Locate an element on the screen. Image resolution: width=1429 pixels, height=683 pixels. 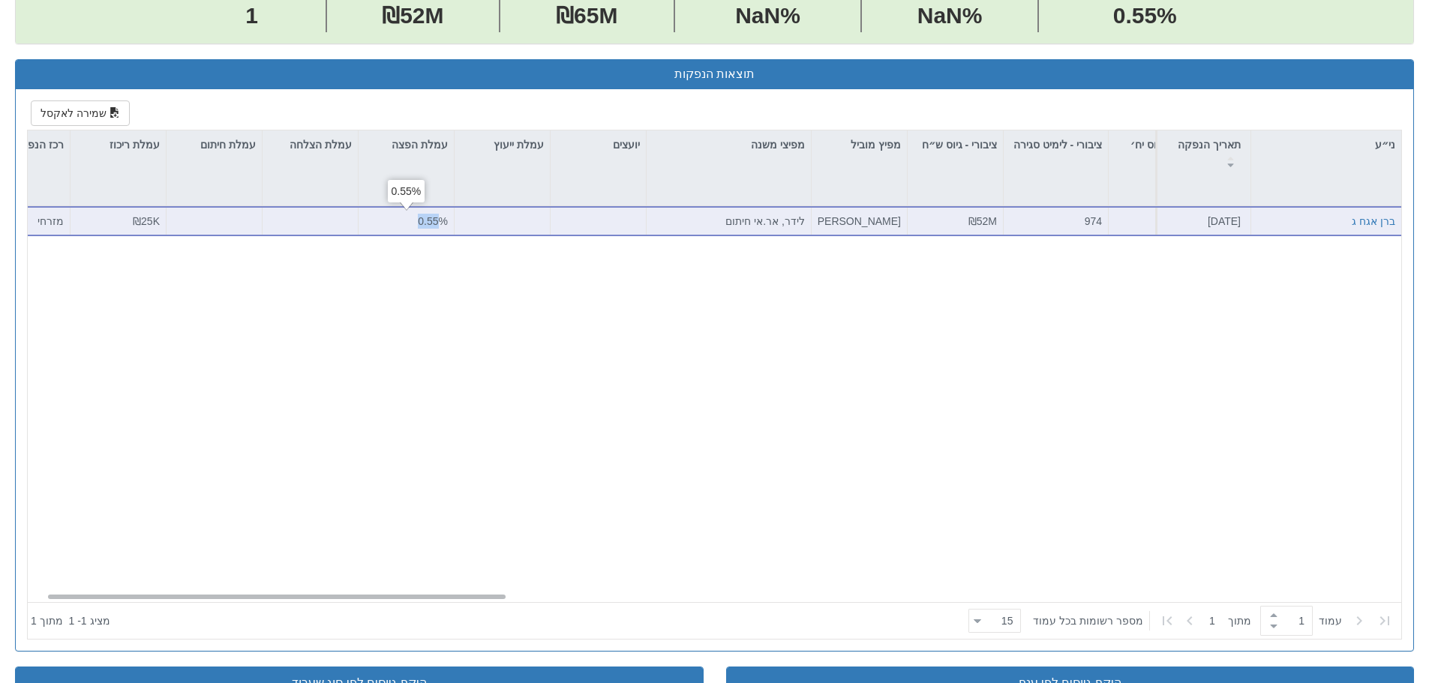
div: ציבורי - גיוס ש״ח is located at coordinates (955, 153).